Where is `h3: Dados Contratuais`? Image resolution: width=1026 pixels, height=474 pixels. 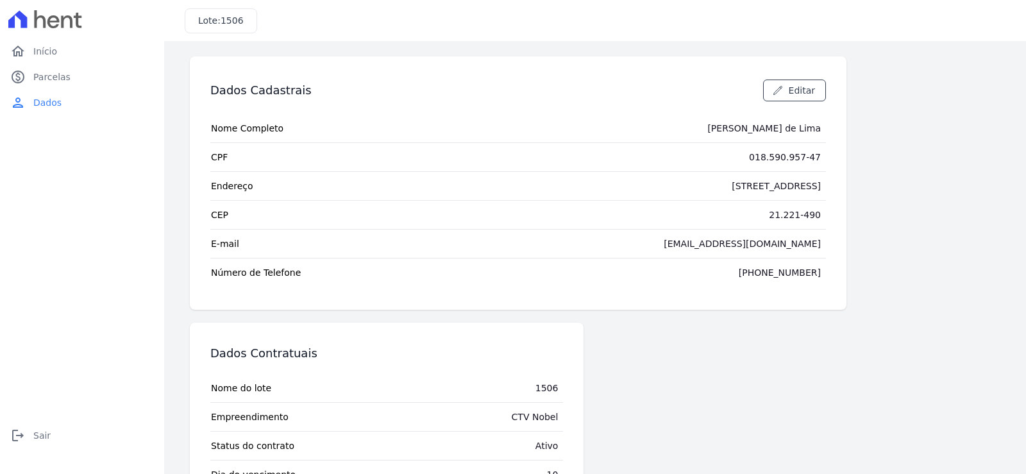
h3: Dados Contratuais is located at coordinates (264, 353).